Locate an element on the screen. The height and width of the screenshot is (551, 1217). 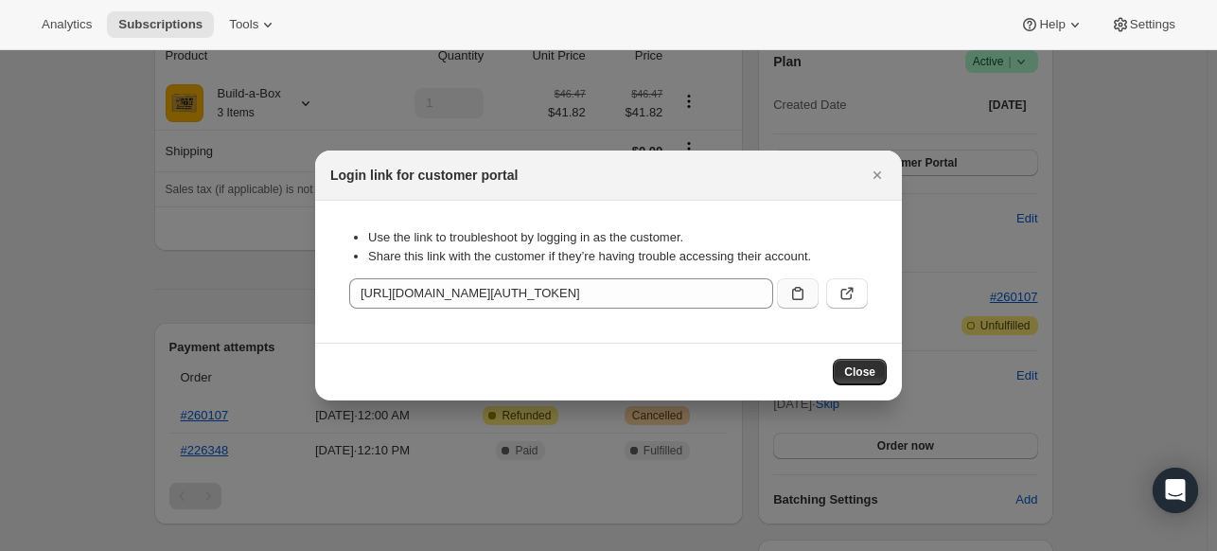
button: Help is located at coordinates (1052, 25).